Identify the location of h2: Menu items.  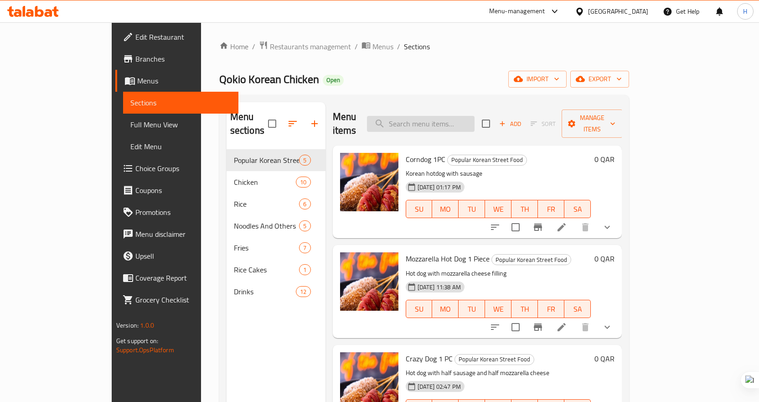
(345, 124).